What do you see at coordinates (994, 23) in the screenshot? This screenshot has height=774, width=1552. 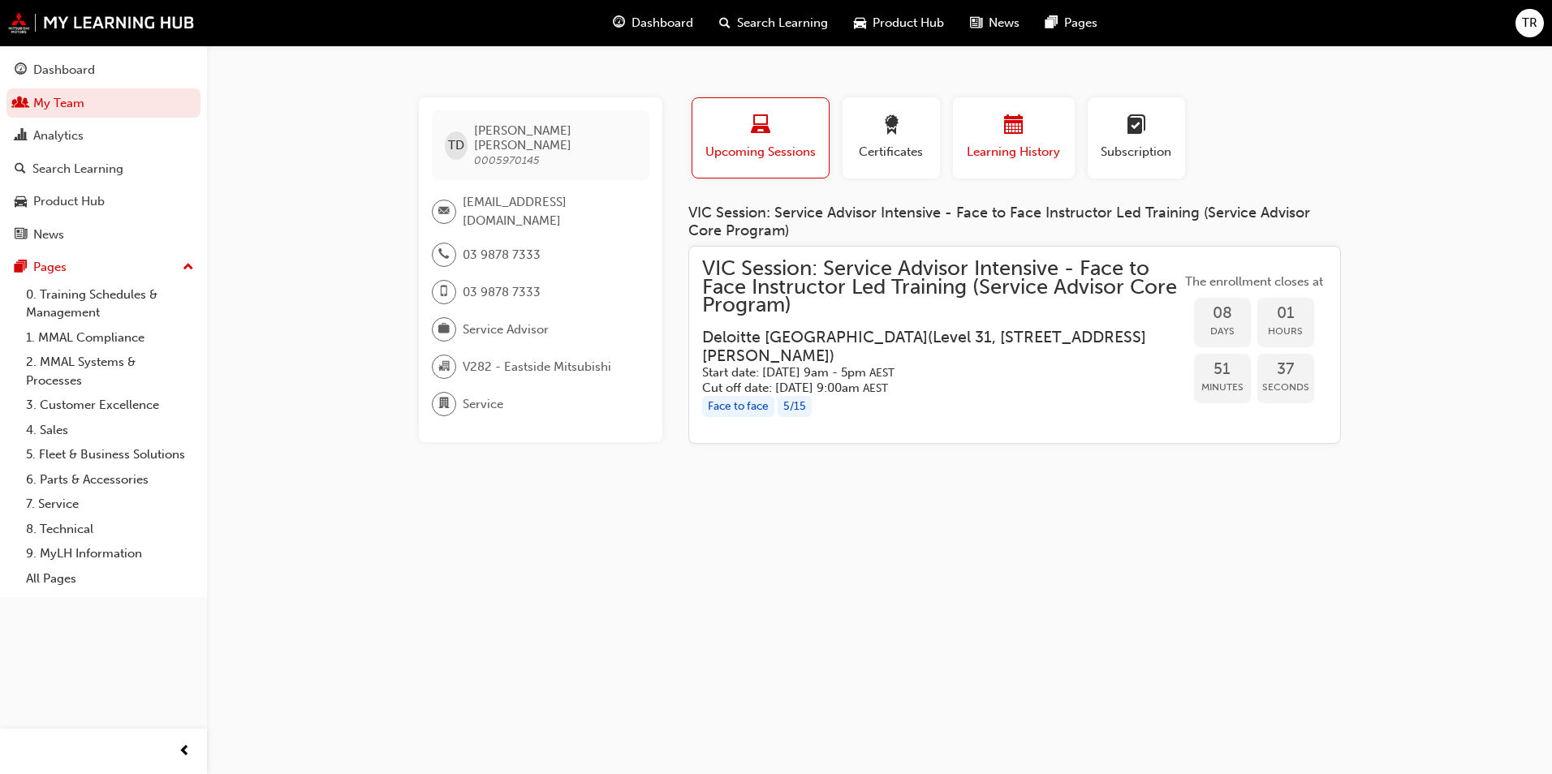 I see `a: news-iconNews` at bounding box center [994, 23].